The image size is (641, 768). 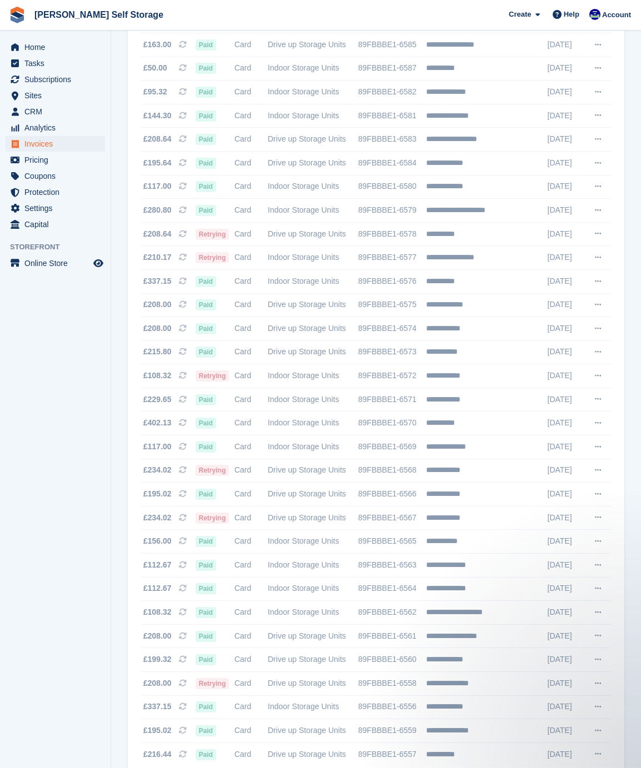 I want to click on span: Create, so click(x=520, y=14).